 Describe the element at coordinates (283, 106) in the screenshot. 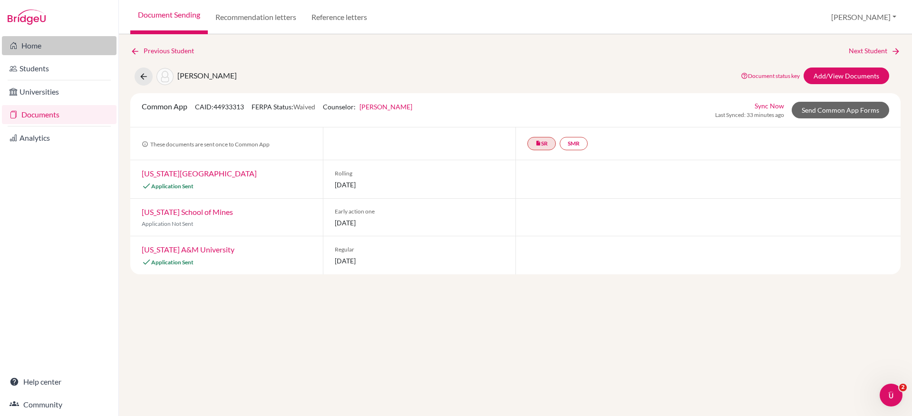

I see `span: FERPA Status:` at that location.